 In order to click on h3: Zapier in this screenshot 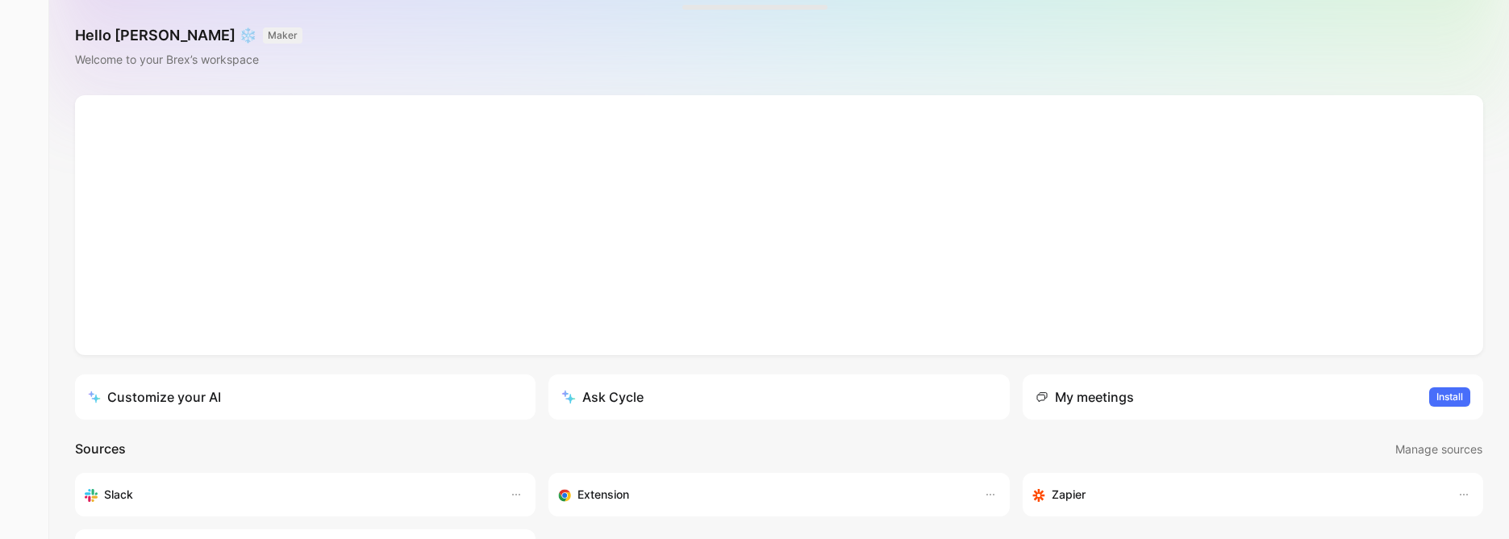, I will do `click(1069, 494)`.